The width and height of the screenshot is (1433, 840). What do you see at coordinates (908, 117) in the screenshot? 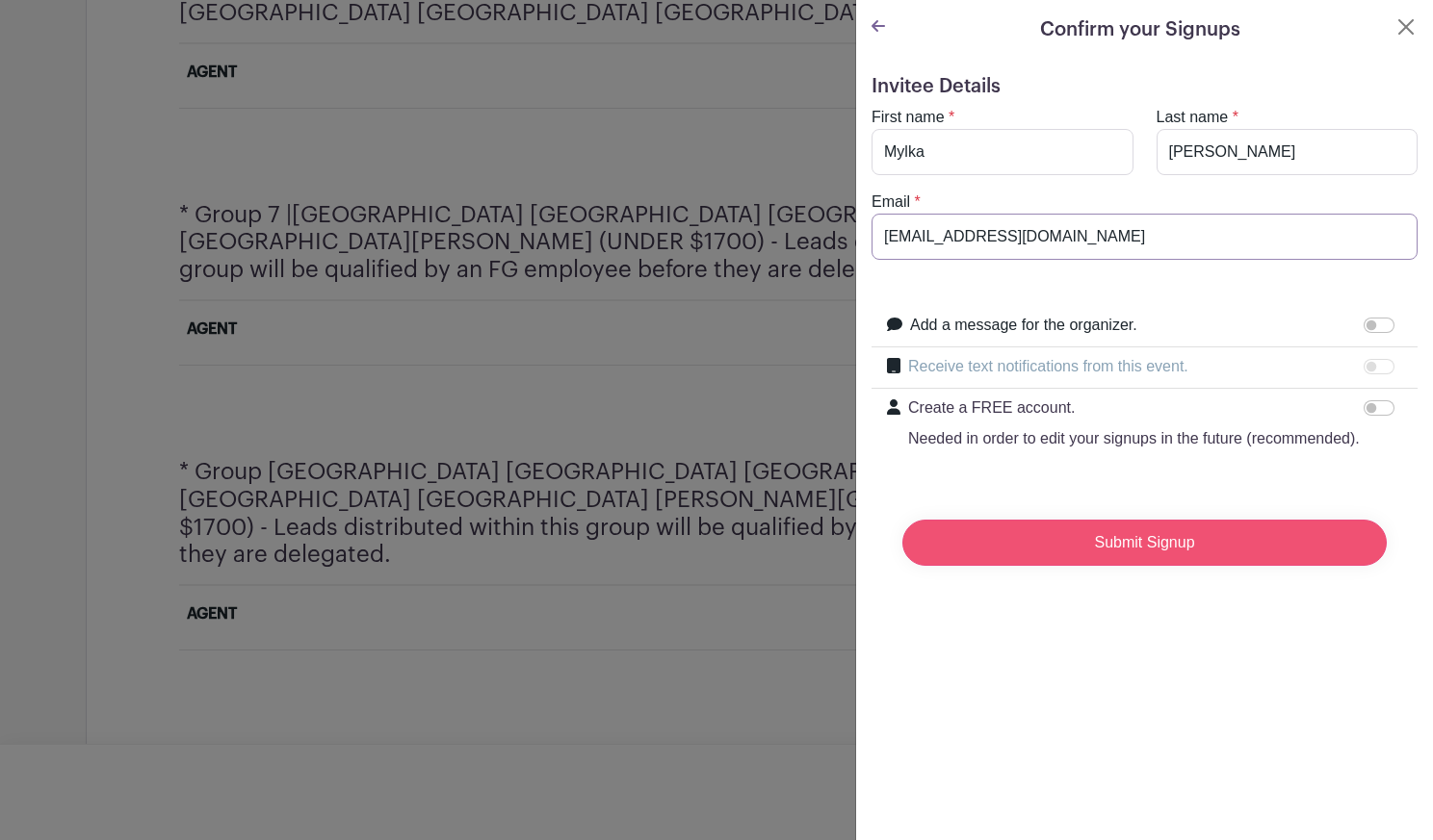
I see `label: First name` at bounding box center [908, 117].